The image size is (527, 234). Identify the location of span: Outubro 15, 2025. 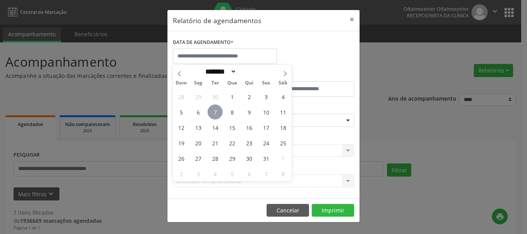
(232, 127).